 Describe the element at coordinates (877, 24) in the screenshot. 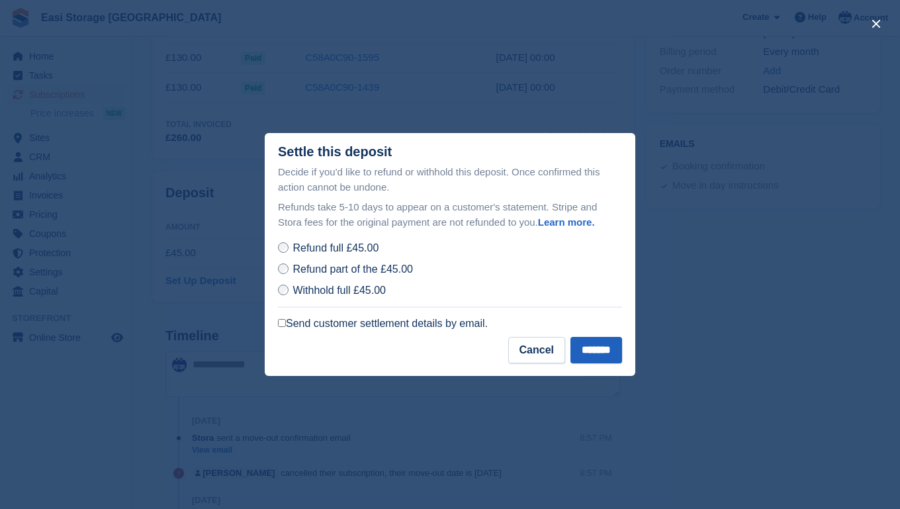

I see `button: close` at that location.